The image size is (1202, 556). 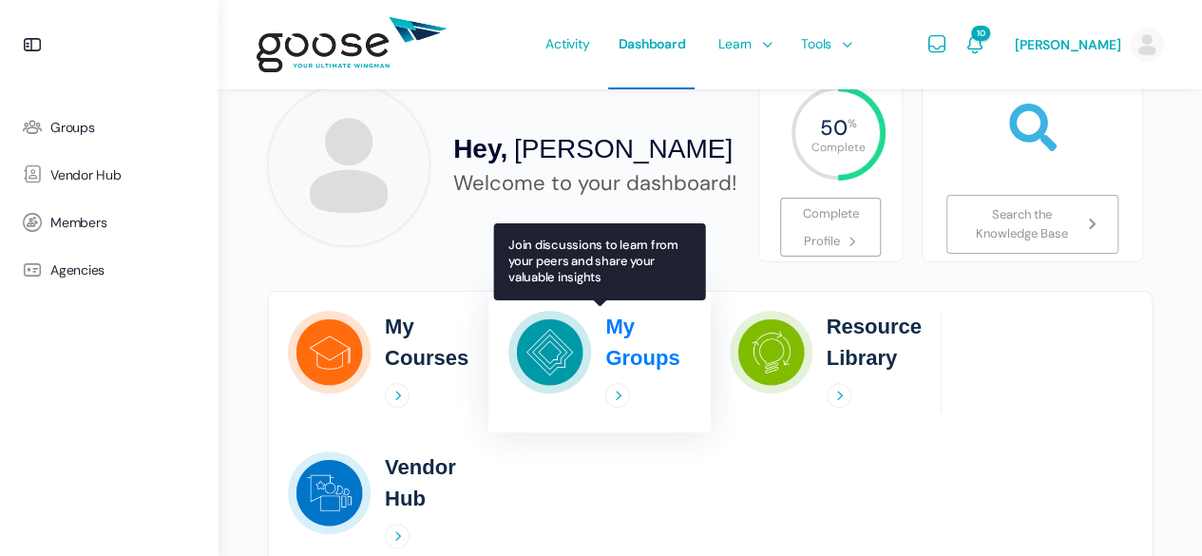 What do you see at coordinates (826, 362) in the screenshot?
I see `a: Resource Library Resource Library` at bounding box center [826, 362].